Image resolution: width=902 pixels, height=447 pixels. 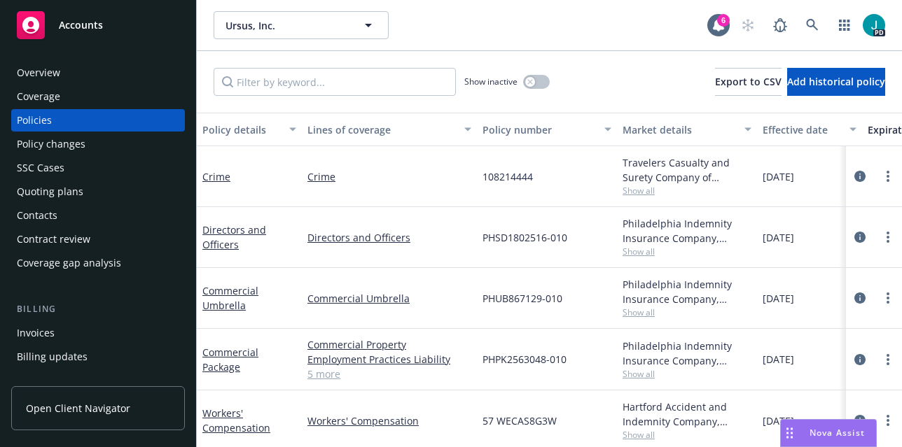 I want to click on button: Lines of coverage, so click(x=389, y=130).